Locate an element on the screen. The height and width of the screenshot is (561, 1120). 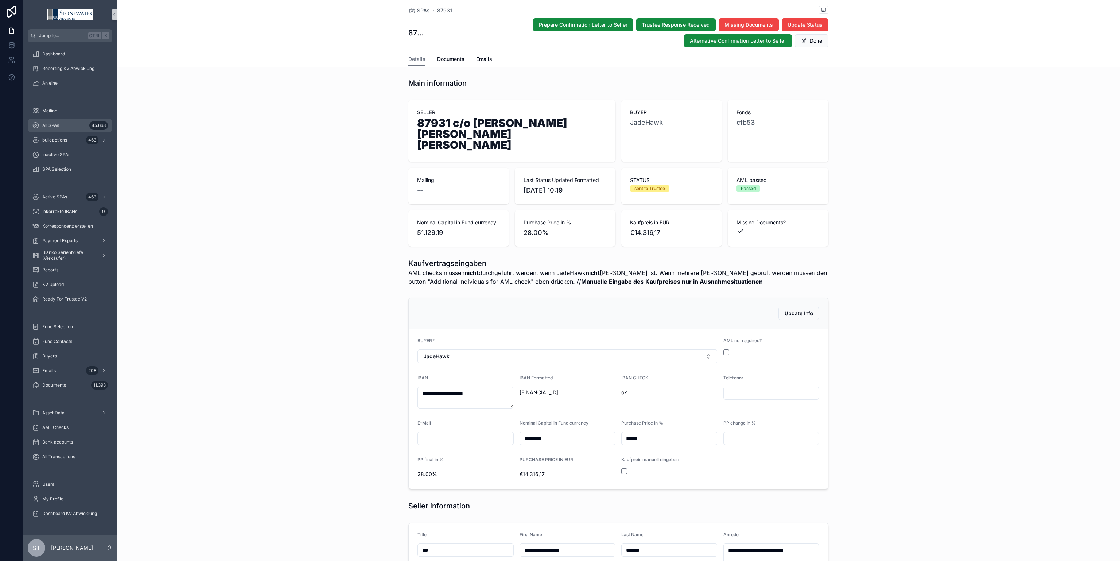
div: 463 is located at coordinates (92, 140).